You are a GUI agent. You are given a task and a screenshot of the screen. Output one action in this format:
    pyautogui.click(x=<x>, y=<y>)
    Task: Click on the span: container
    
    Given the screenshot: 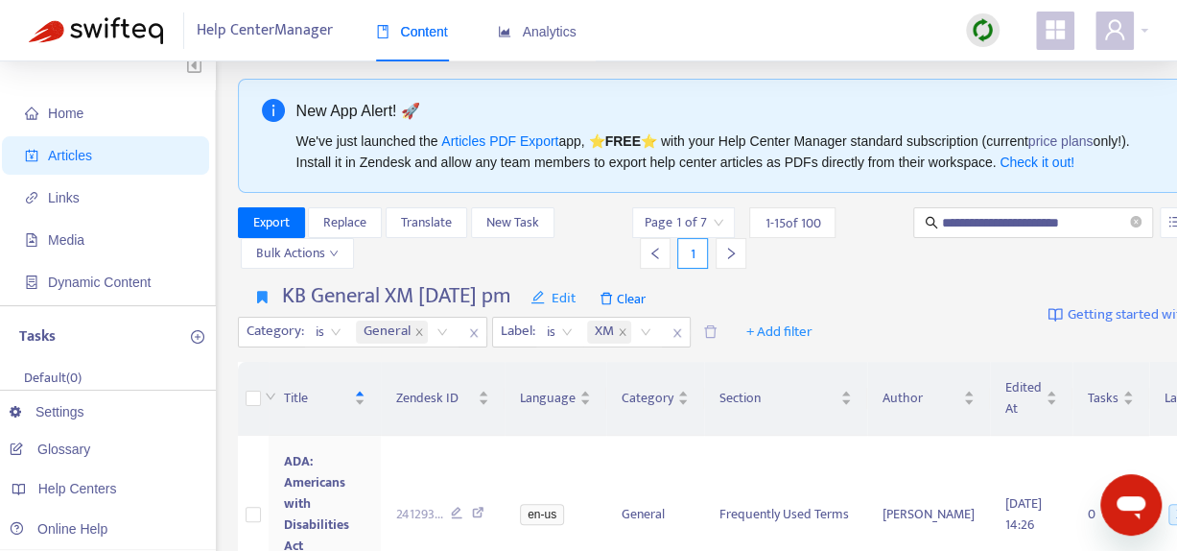 What is the action you would take?
    pyautogui.click(x=32, y=282)
    